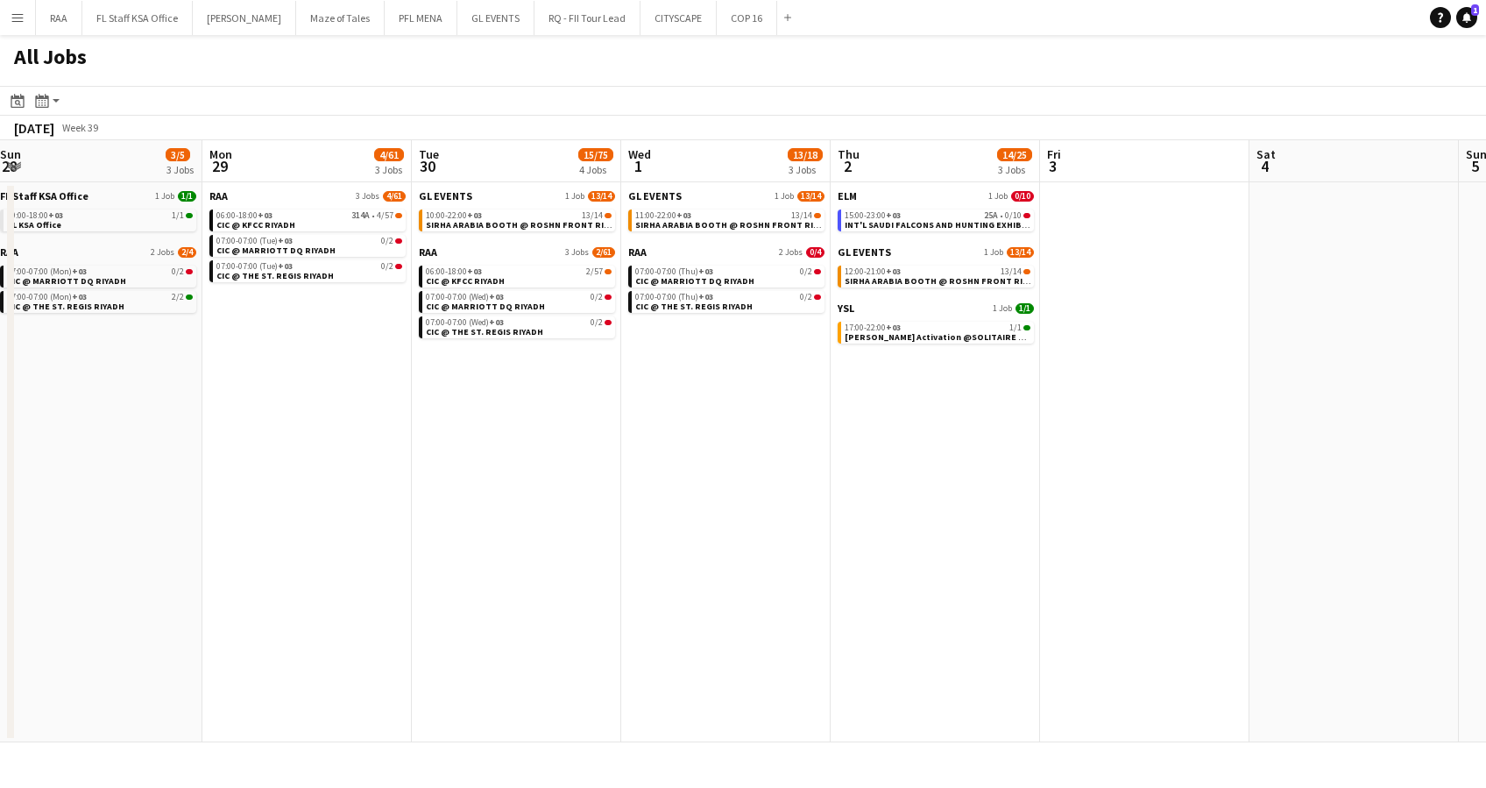 The height and width of the screenshot is (788, 1486). What do you see at coordinates (421, 18) in the screenshot?
I see `button: PFL MENA` at bounding box center [421, 18].